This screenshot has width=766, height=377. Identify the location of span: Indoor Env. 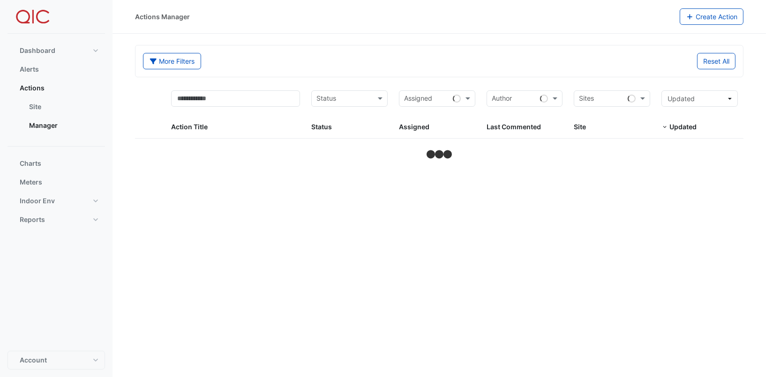
(37, 201).